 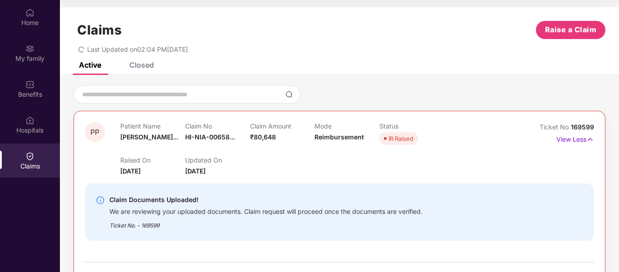 What do you see at coordinates (347, 126) in the screenshot?
I see `p: Mode` at bounding box center [347, 126].